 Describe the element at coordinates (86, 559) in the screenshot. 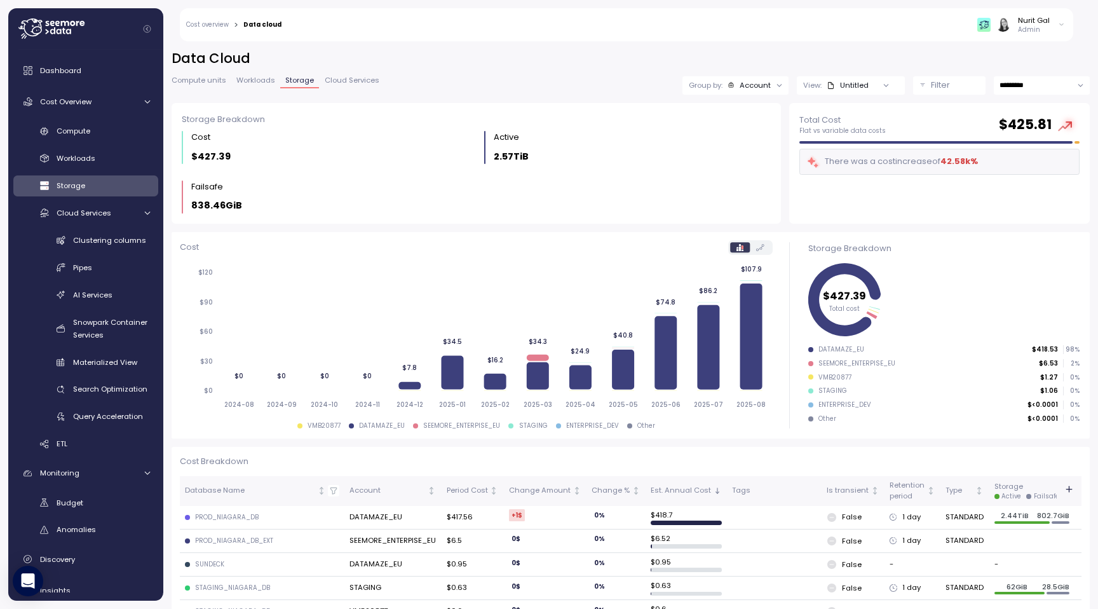

I see `a: Discovery` at that location.